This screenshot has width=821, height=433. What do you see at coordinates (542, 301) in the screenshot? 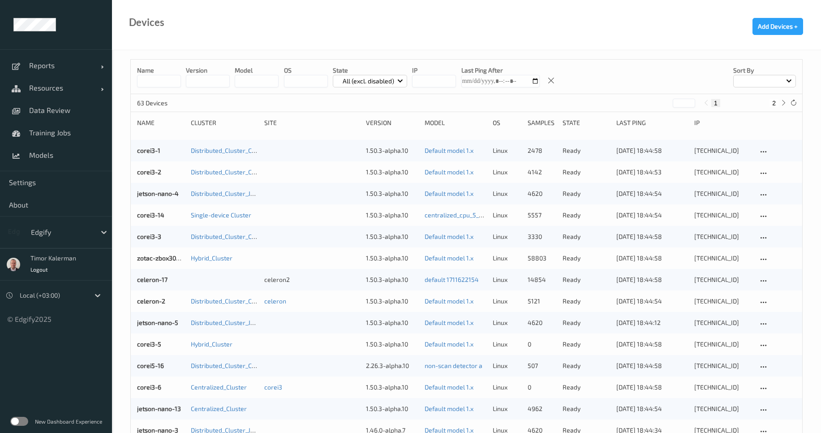
I see `div: 5121` at bounding box center [542, 301].